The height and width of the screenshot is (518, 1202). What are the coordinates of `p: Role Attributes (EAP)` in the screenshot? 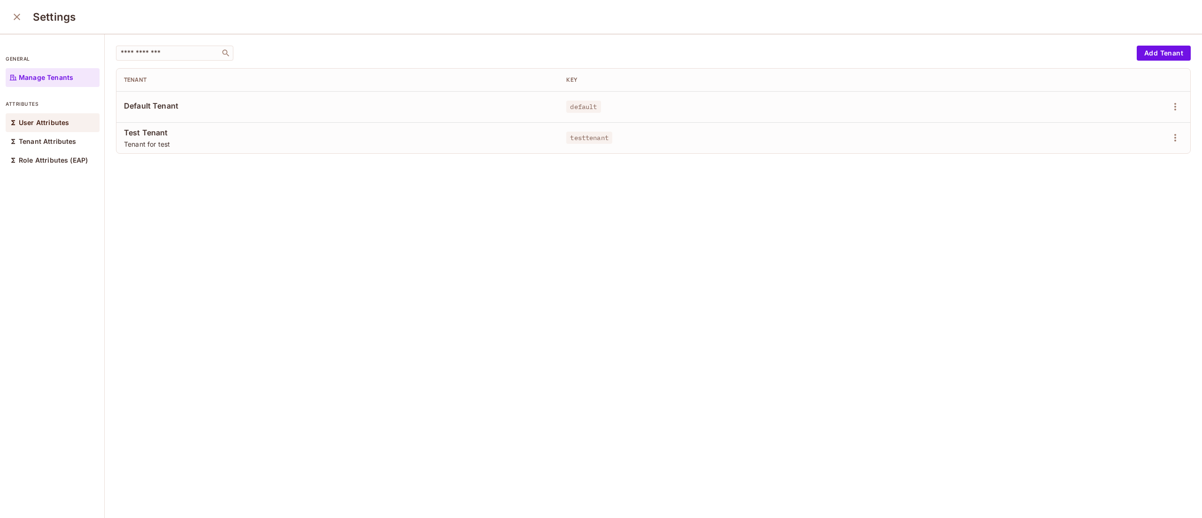 It's located at (53, 160).